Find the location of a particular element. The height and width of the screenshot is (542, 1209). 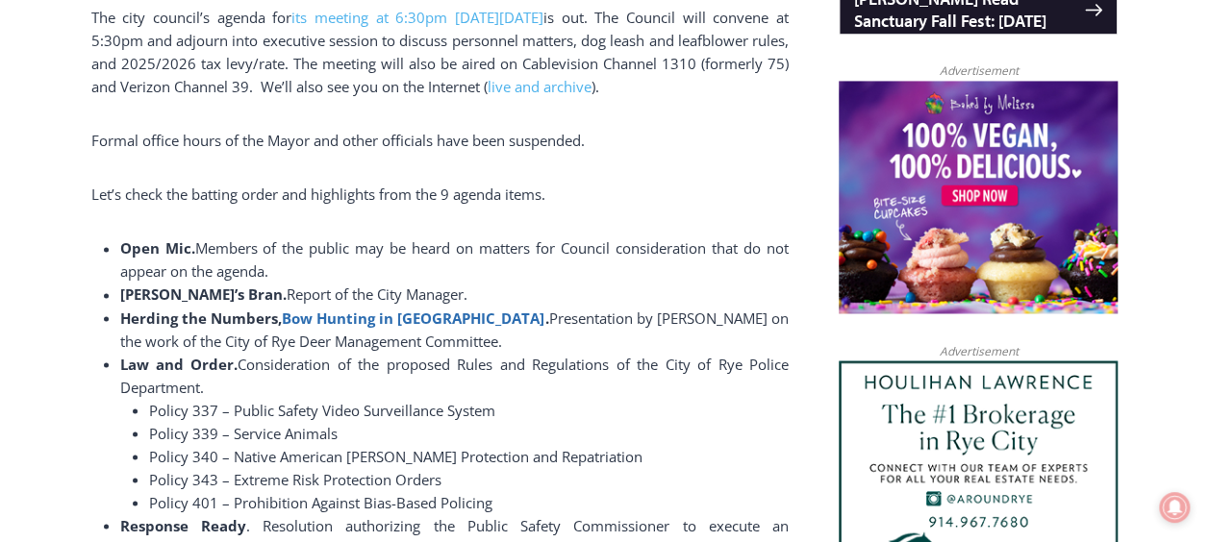

b: Law and Order. is located at coordinates (179, 364).